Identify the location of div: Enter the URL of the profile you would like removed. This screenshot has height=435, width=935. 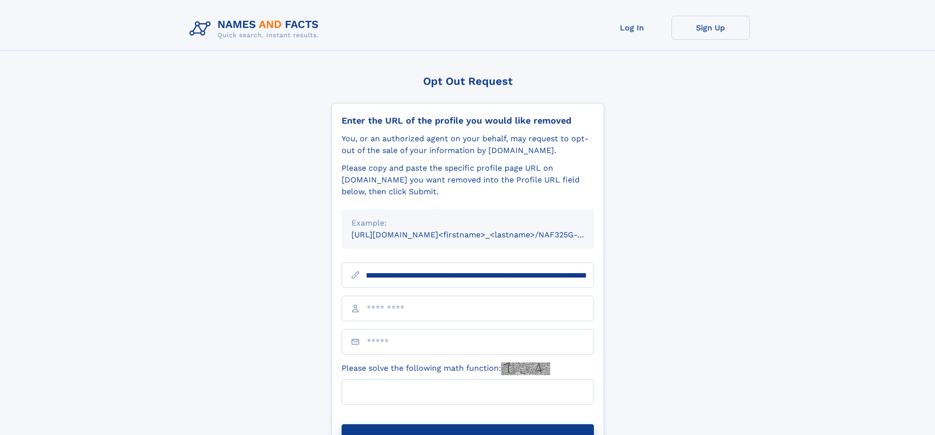
(468, 121).